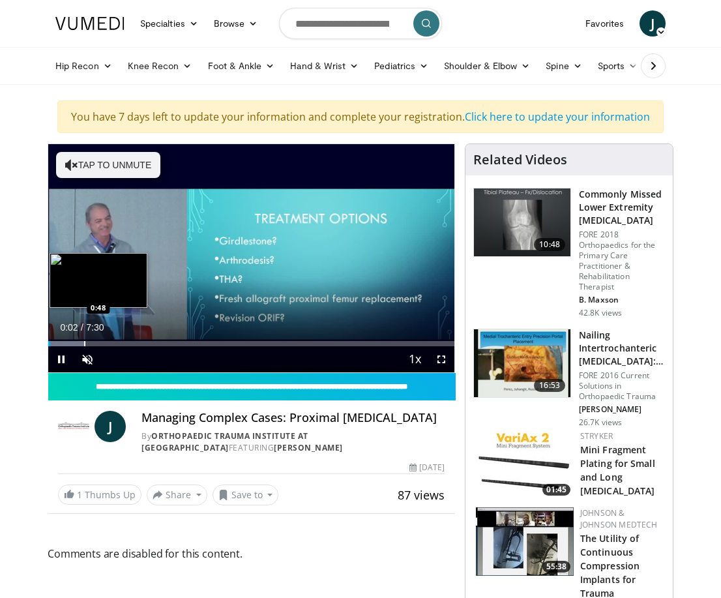 This screenshot has width=721, height=598. What do you see at coordinates (604, 23) in the screenshot?
I see `a: Favorites` at bounding box center [604, 23].